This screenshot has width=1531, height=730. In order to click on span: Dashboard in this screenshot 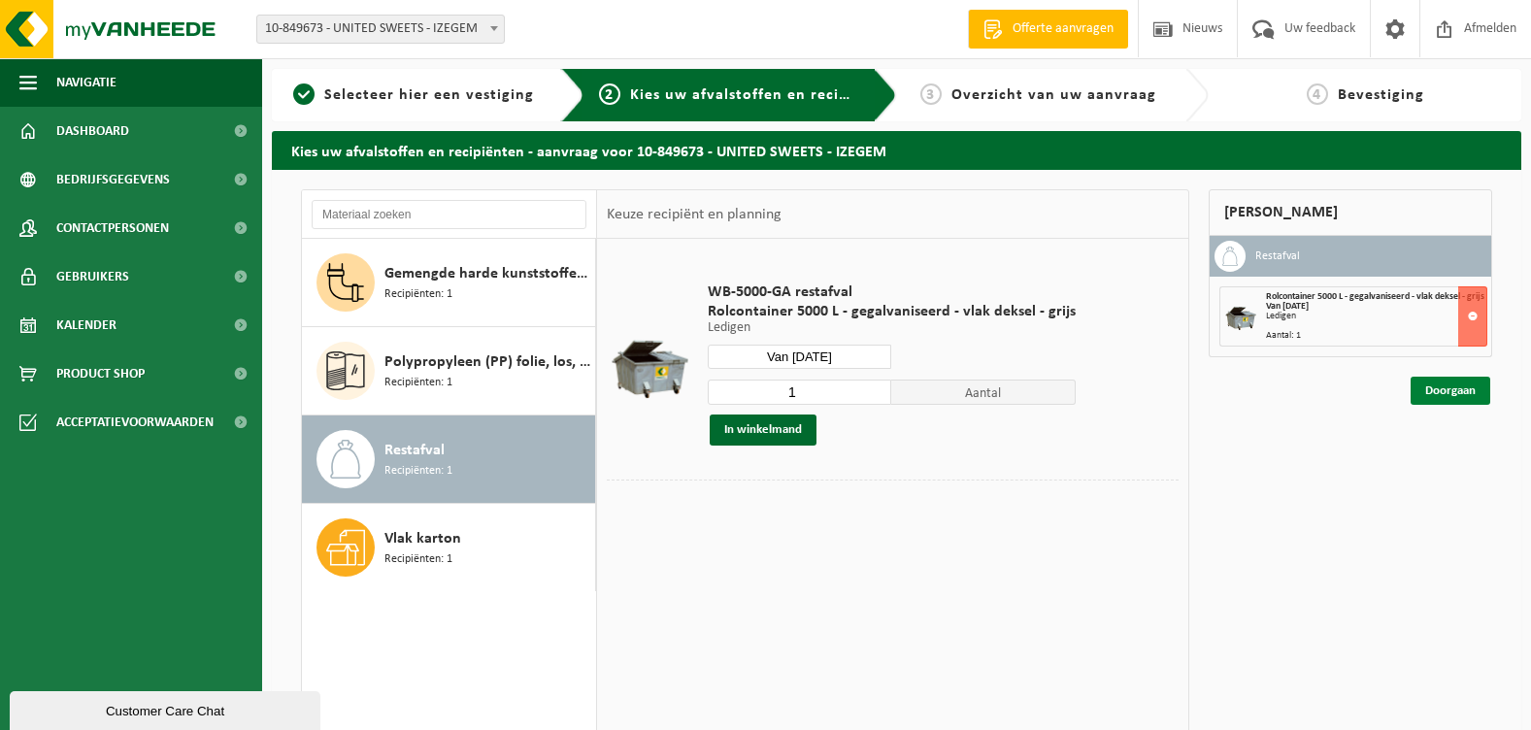, I will do `click(92, 131)`.